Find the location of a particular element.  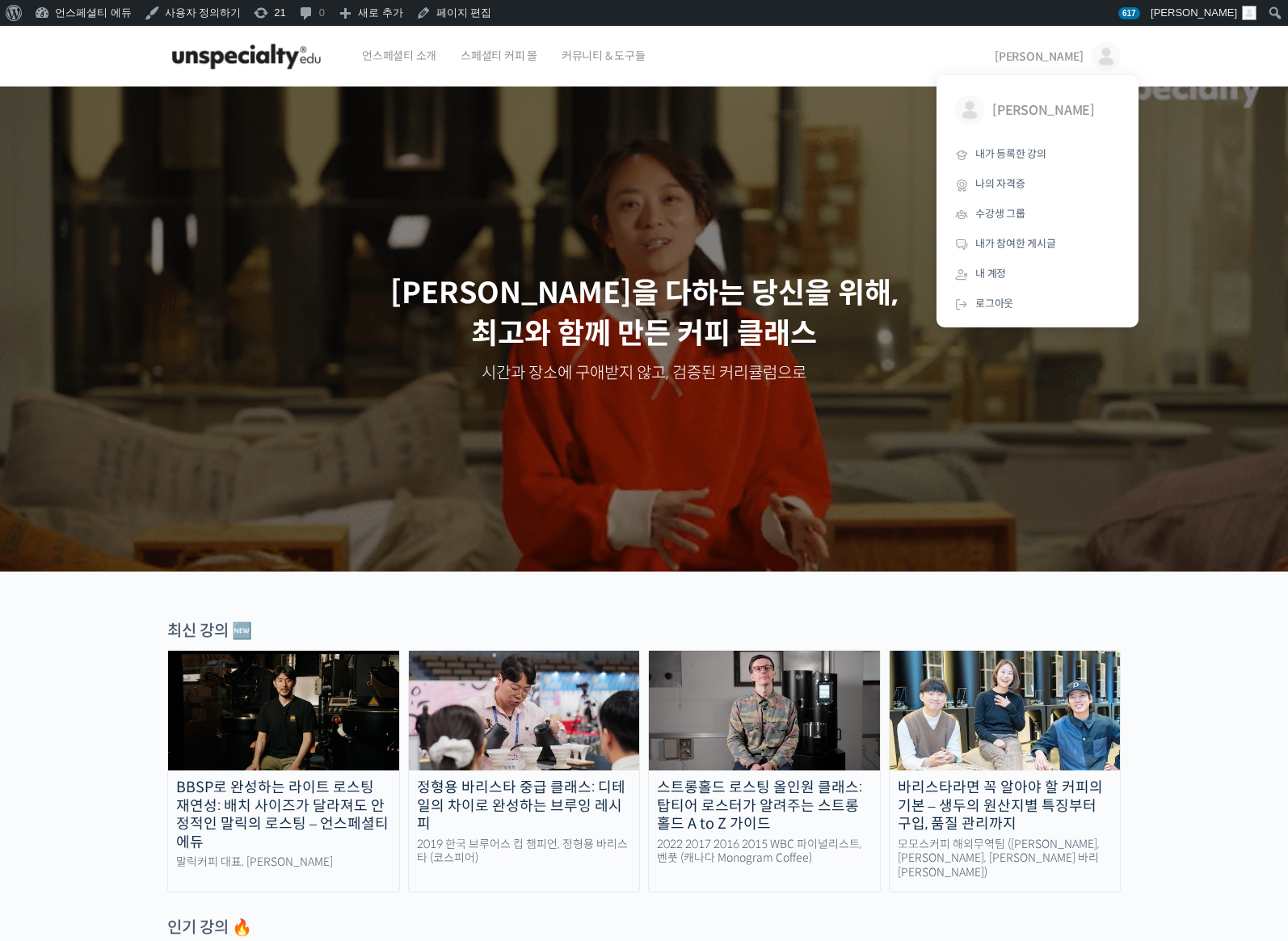

span: 홈 is located at coordinates (55, 543).